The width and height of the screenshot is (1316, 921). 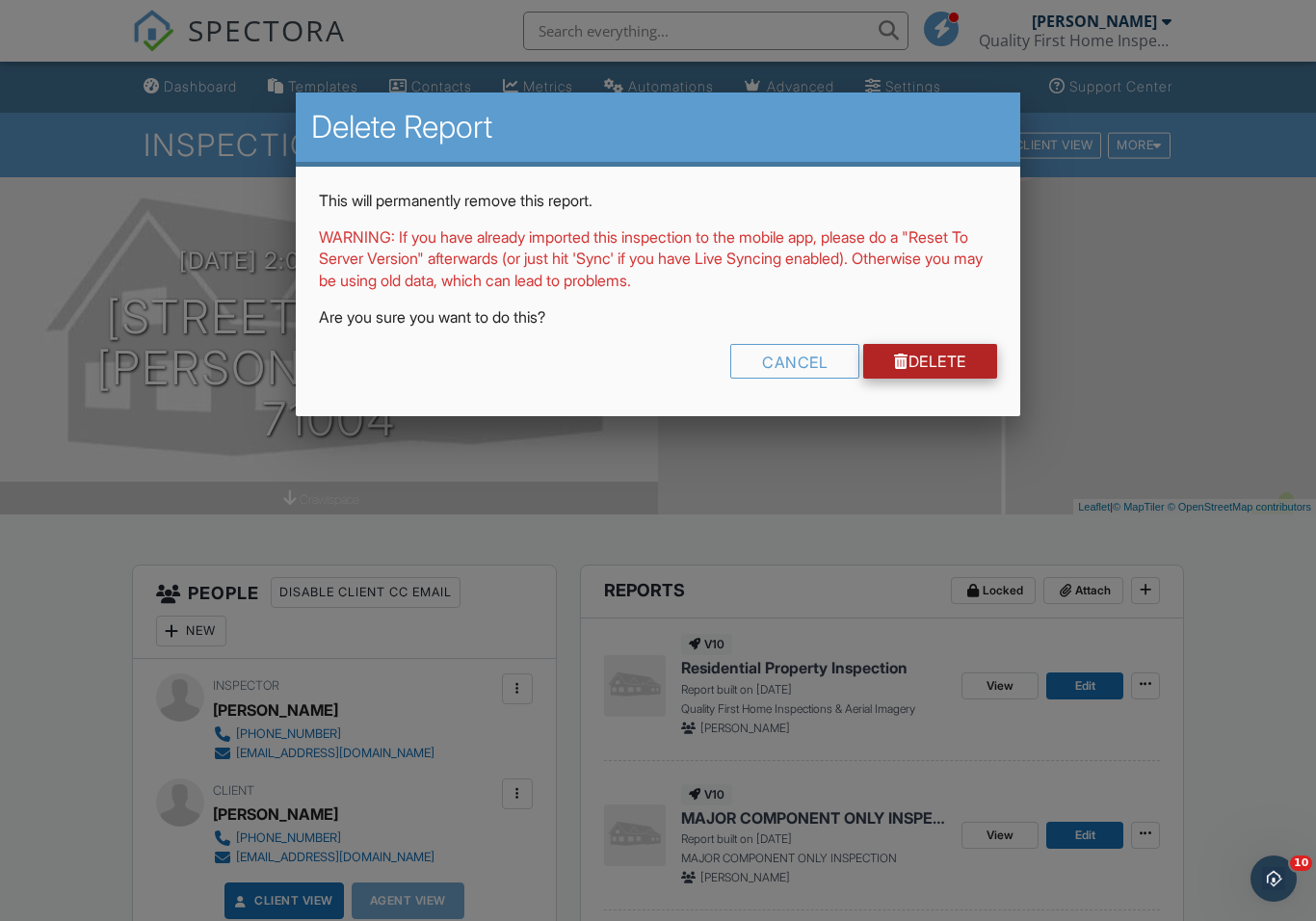 What do you see at coordinates (657, 127) in the screenshot?
I see `h2: Delete Report` at bounding box center [657, 127].